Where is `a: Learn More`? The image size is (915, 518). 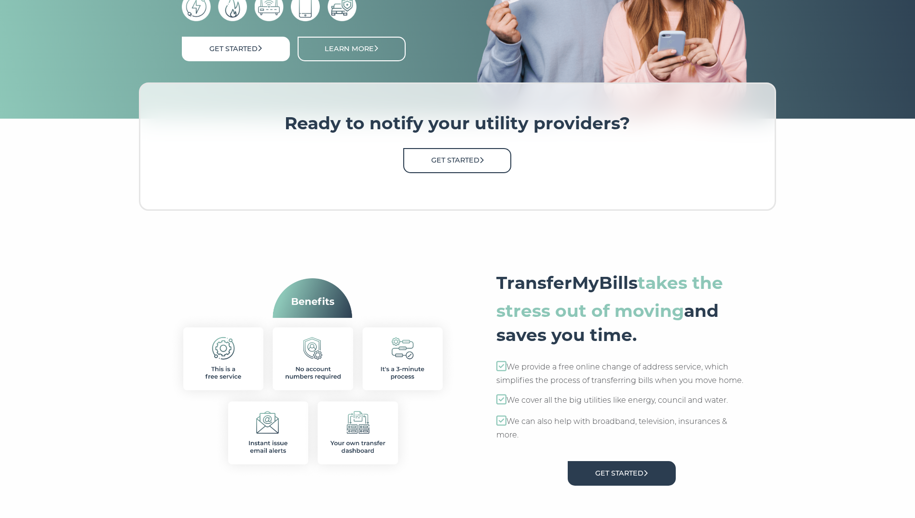 a: Learn More is located at coordinates (351, 49).